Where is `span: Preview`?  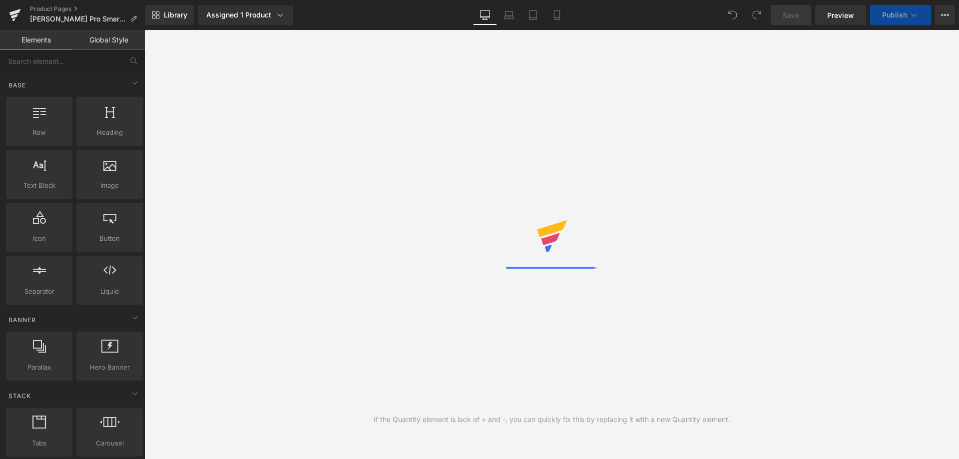 span: Preview is located at coordinates (840, 15).